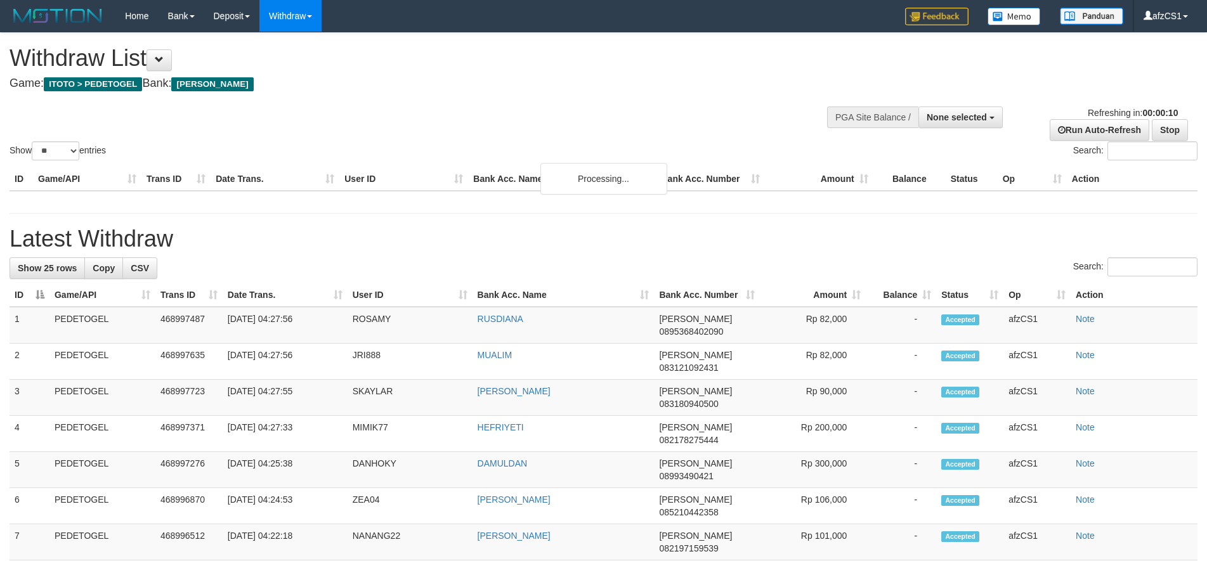 The width and height of the screenshot is (1207, 561). What do you see at coordinates (29, 542) in the screenshot?
I see `td: 7` at bounding box center [29, 542].